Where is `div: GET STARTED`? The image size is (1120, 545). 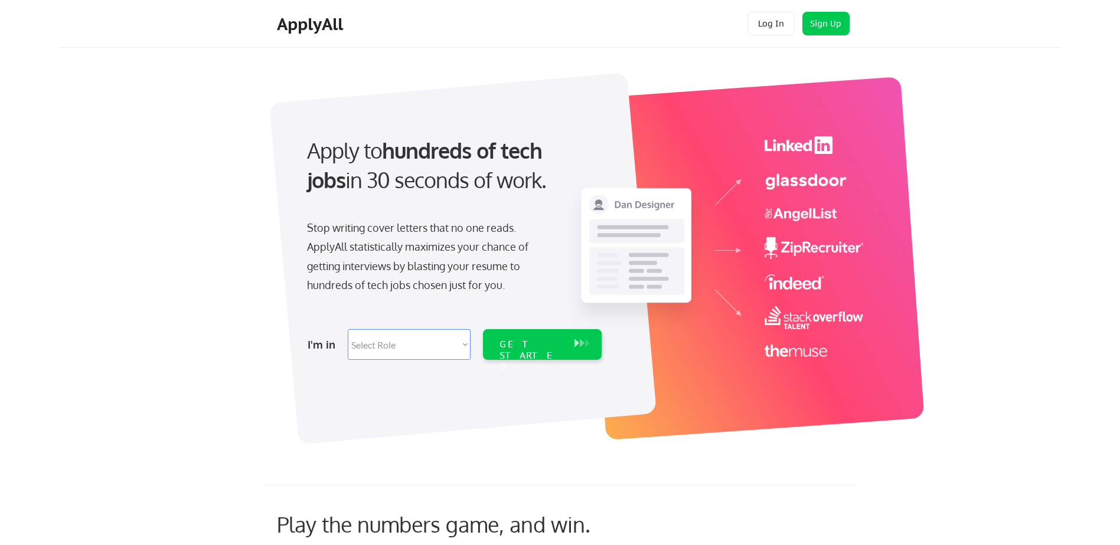
div: GET STARTED is located at coordinates (531, 356).